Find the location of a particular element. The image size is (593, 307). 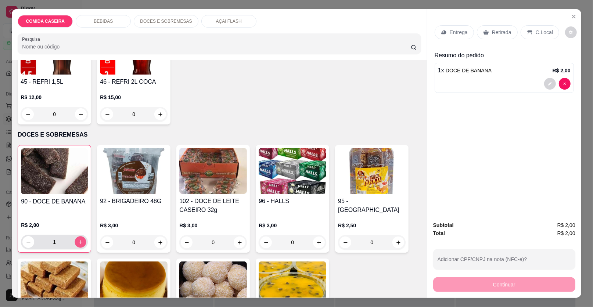

h4: 90 - DOCE DE BANANA is located at coordinates (54, 202).